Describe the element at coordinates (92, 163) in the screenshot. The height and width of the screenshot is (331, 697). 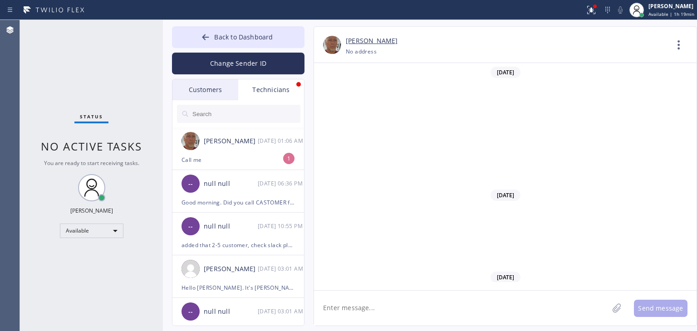
I see `span: You are ready to start receiving tasks.` at that location.